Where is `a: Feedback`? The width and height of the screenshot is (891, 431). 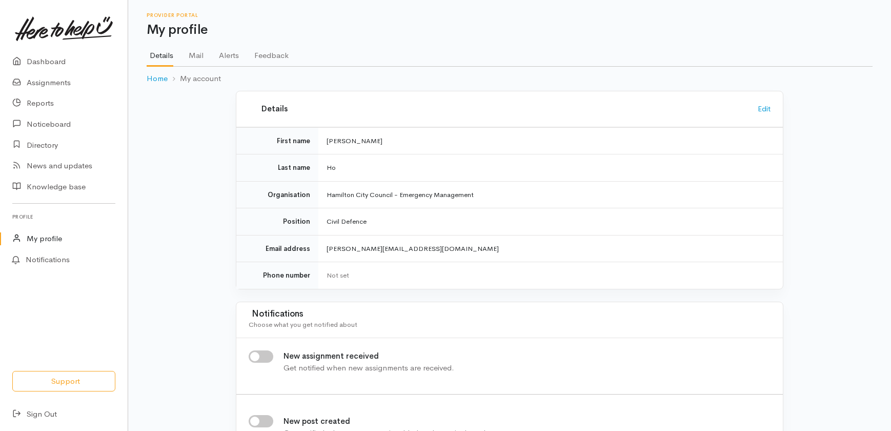
a: Feedback is located at coordinates (270, 52).